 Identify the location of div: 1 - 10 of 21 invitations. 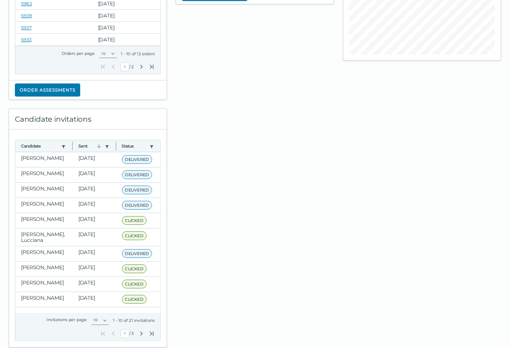
(134, 320).